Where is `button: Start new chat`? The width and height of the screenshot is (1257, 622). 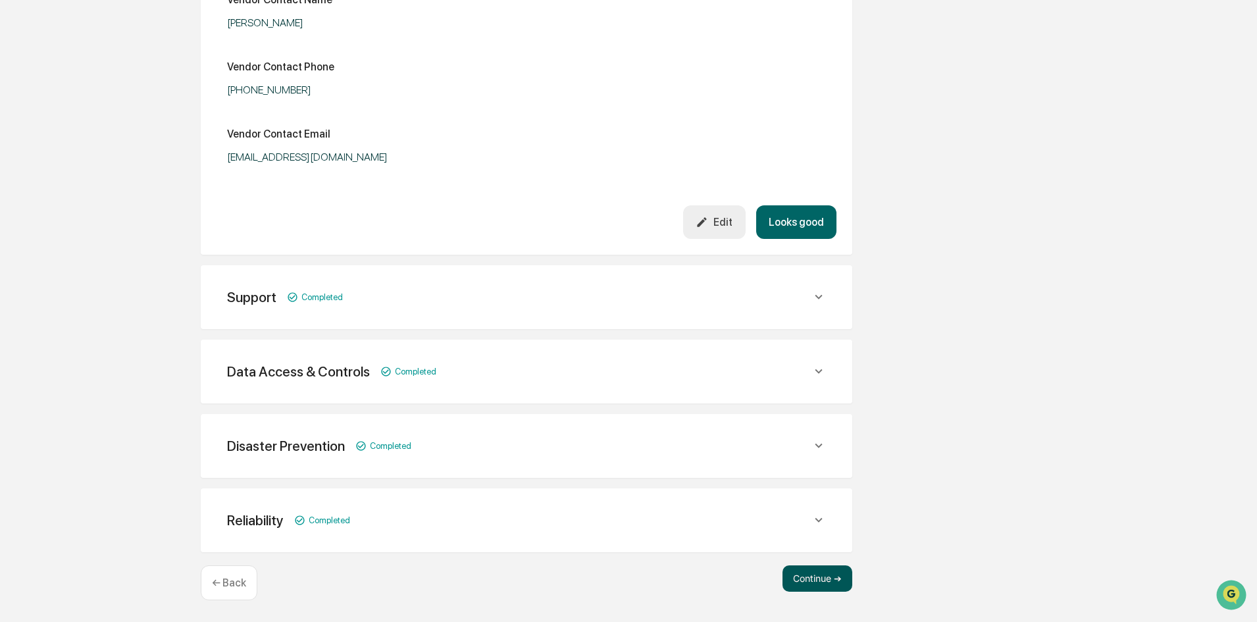 button: Start new chat is located at coordinates (232, 113).